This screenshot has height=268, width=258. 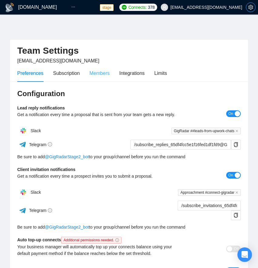 What do you see at coordinates (124, 7) in the screenshot?
I see `img: upwork-logo.png` at bounding box center [124, 7].